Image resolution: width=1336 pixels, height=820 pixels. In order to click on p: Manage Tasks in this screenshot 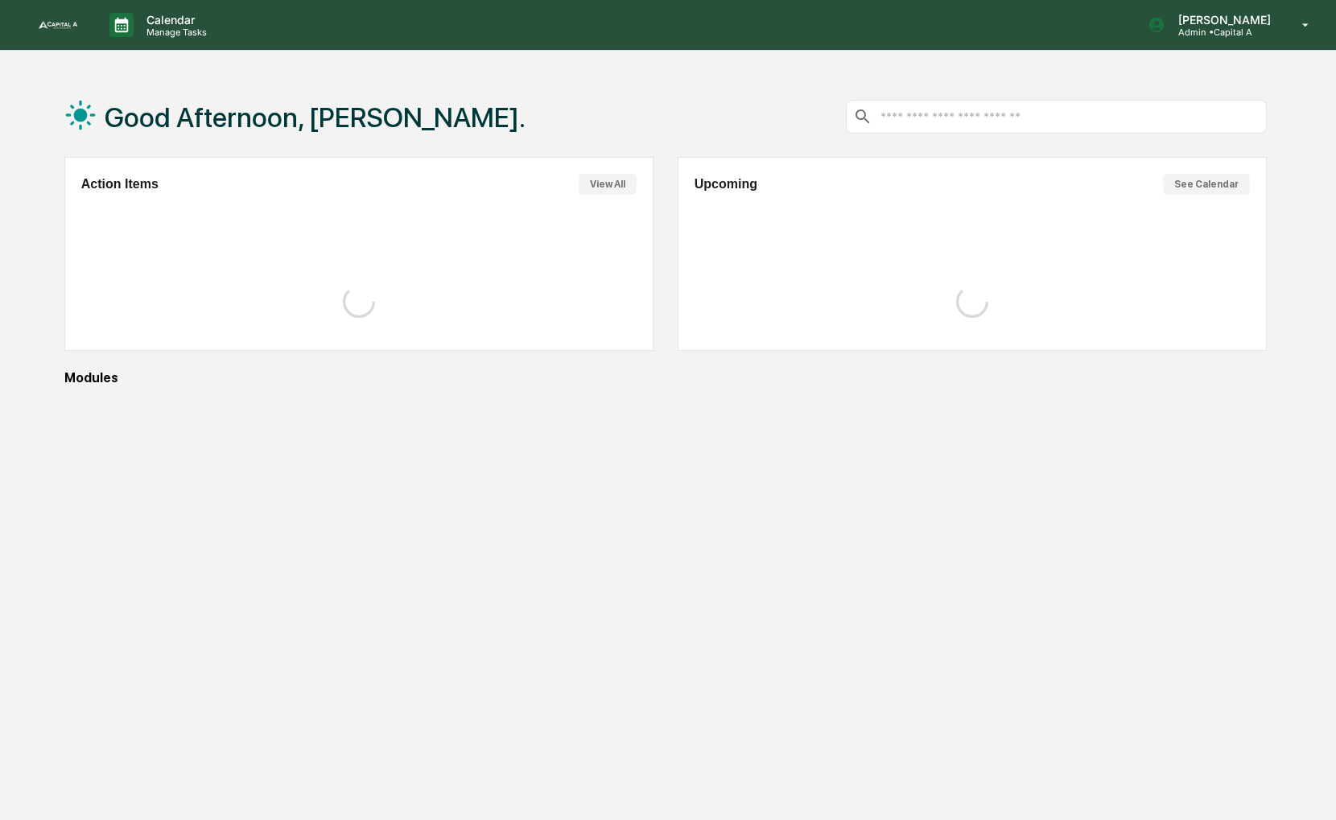, I will do `click(174, 32)`.